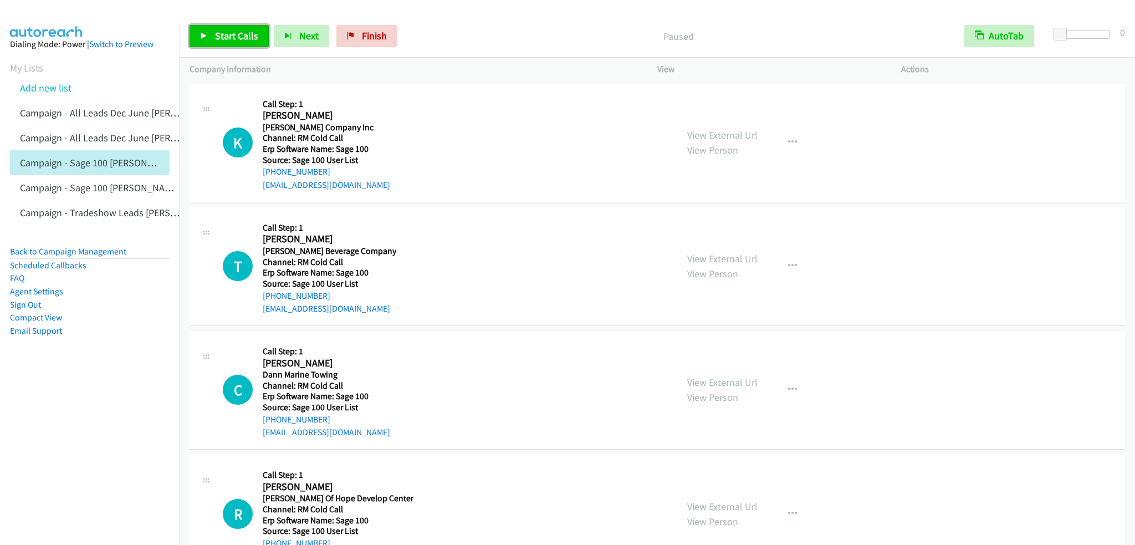  Describe the element at coordinates (327, 375) in the screenshot. I see `h5: Dann Marine Towing` at that location.